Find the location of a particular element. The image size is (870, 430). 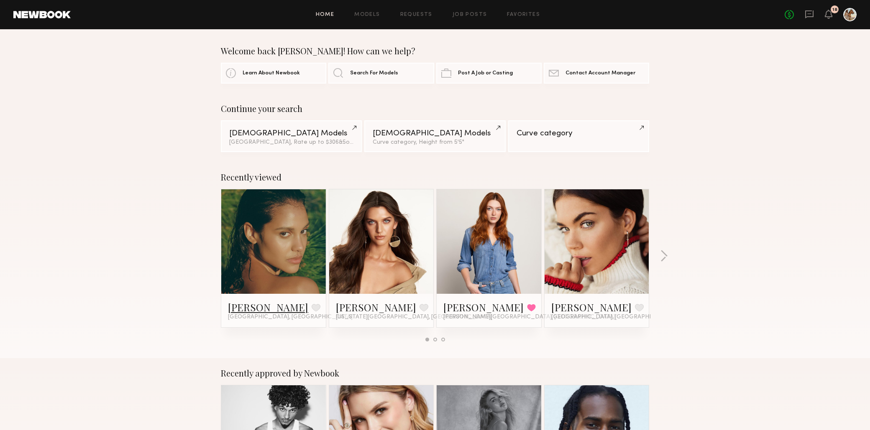

a: Post A Job or Casting is located at coordinates (489, 73).